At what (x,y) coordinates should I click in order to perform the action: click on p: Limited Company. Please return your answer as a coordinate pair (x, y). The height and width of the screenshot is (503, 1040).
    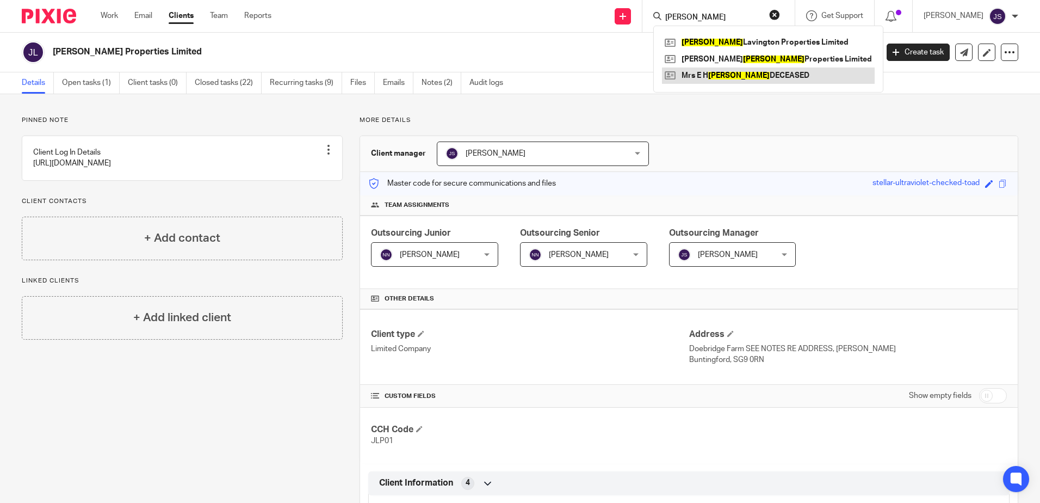
    Looking at the image, I should click on (530, 349).